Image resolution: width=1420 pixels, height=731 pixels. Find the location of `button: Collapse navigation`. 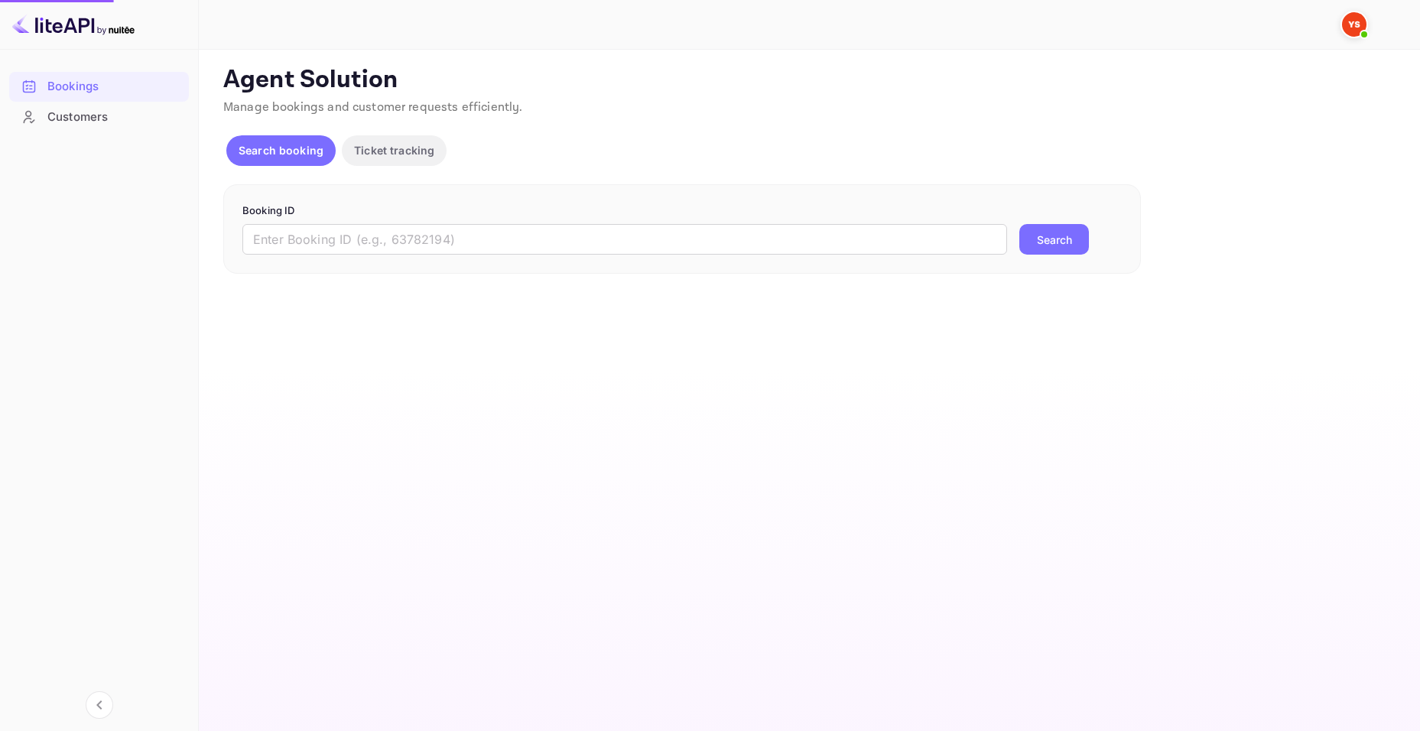

button: Collapse navigation is located at coordinates (99, 705).